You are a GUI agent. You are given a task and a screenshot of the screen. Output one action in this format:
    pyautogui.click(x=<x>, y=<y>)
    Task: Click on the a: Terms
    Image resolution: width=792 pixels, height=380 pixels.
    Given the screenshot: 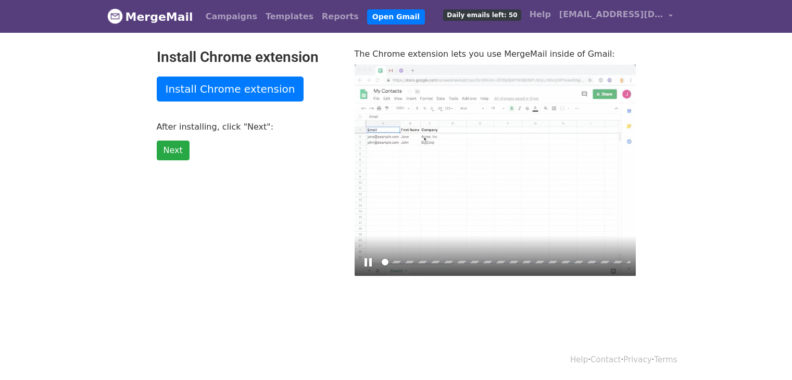 What is the action you would take?
    pyautogui.click(x=665, y=360)
    